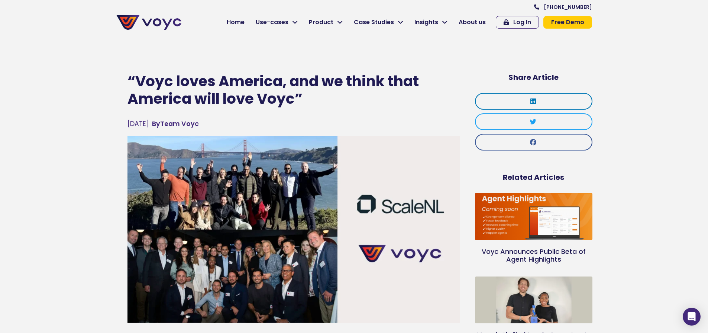  Describe the element at coordinates (568, 22) in the screenshot. I see `span: Free Demo` at that location.